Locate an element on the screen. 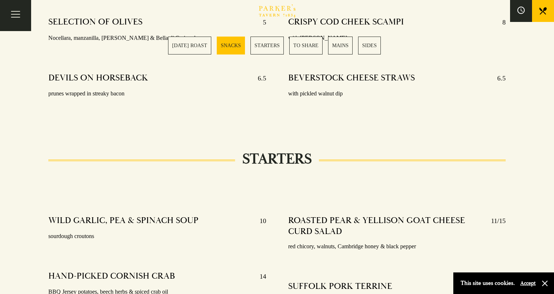  p: 5 is located at coordinates (261, 22).